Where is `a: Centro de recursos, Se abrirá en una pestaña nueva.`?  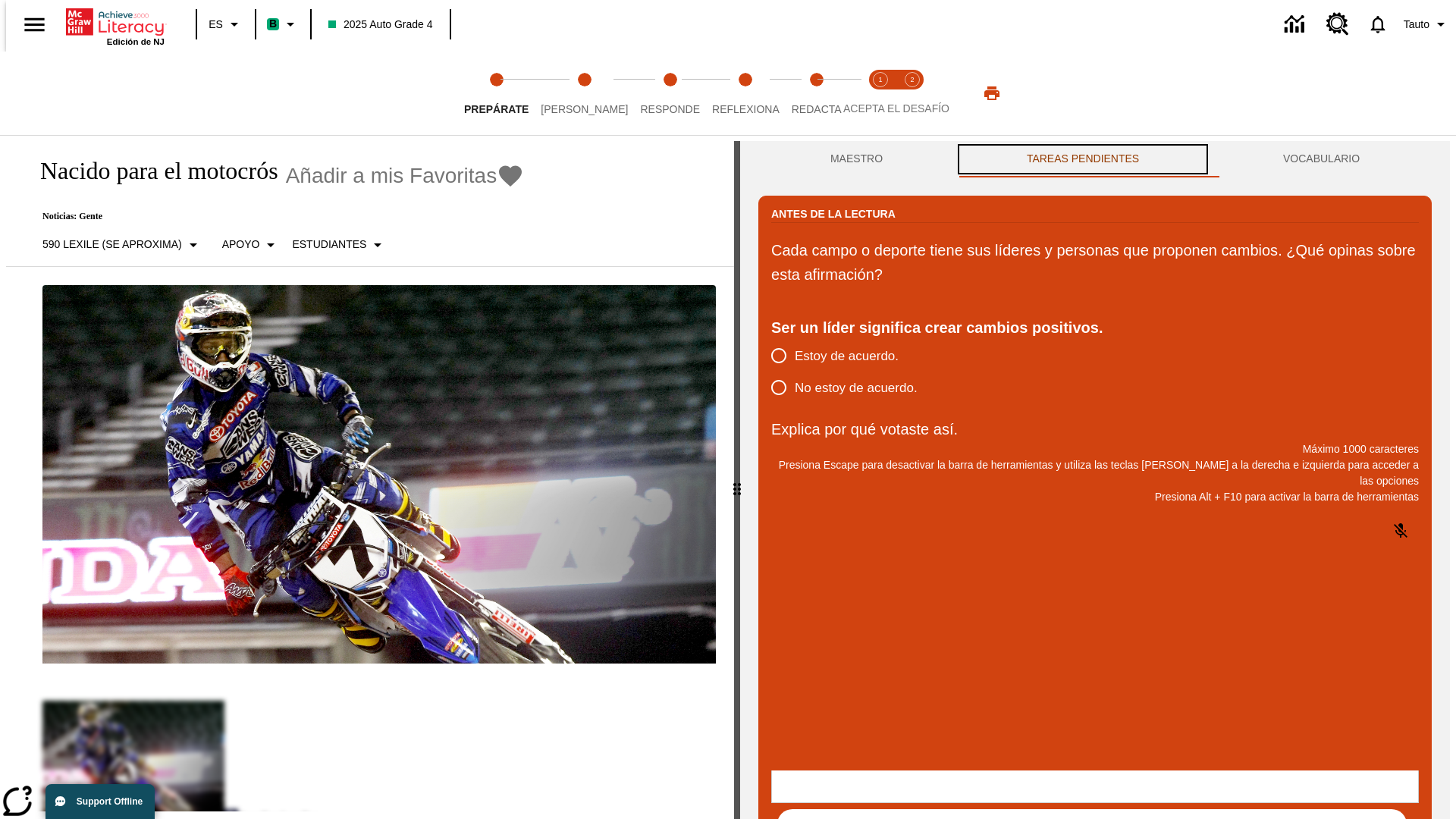
a: Centro de recursos, Se abrirá en una pestaña nueva. is located at coordinates (1337, 24).